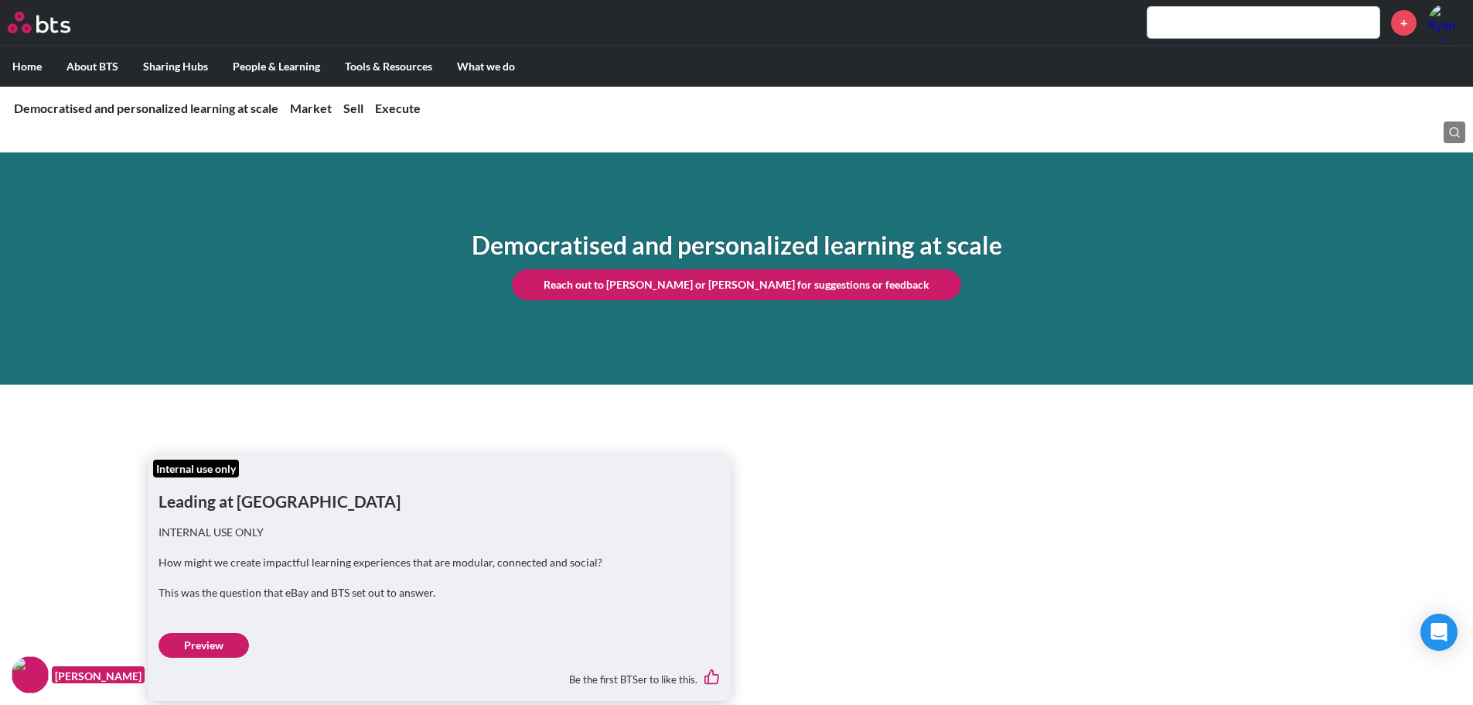  I want to click on a: Democratised and personalized learning at scale, so click(146, 108).